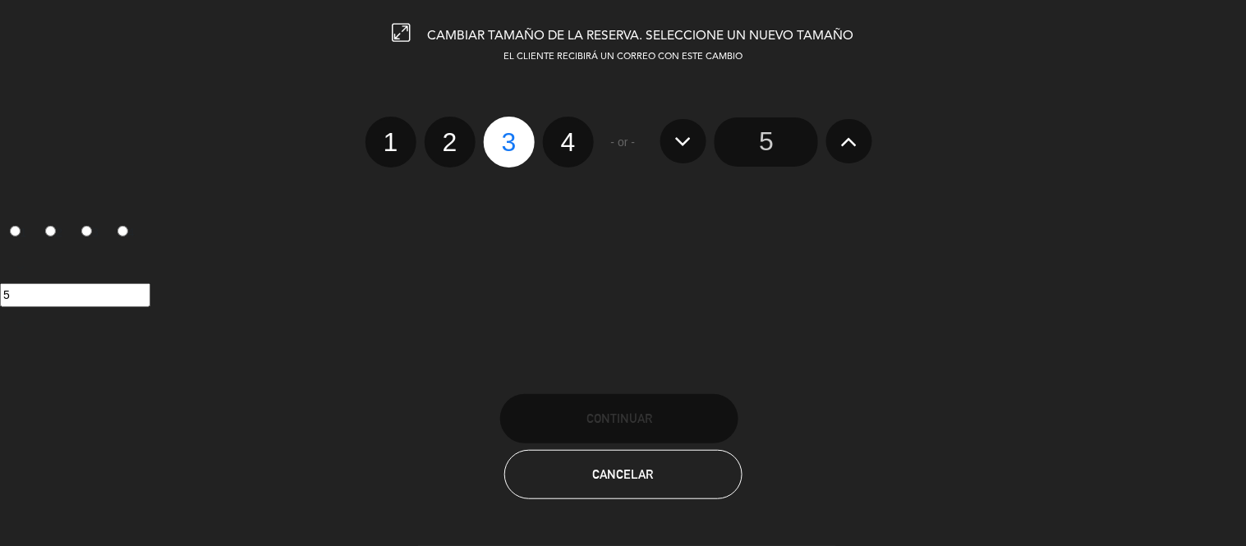 The image size is (1246, 546). Describe the element at coordinates (619, 419) in the screenshot. I see `button: Continuar` at that location.